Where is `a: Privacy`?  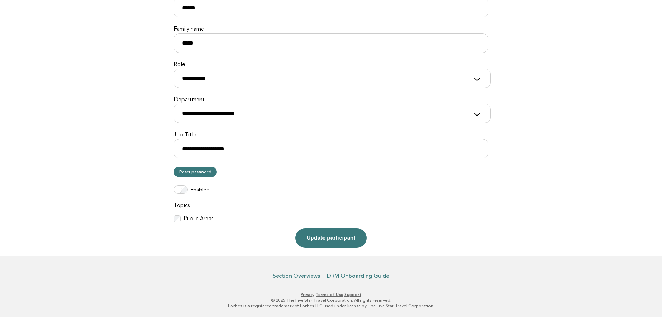 a: Privacy is located at coordinates (308, 294).